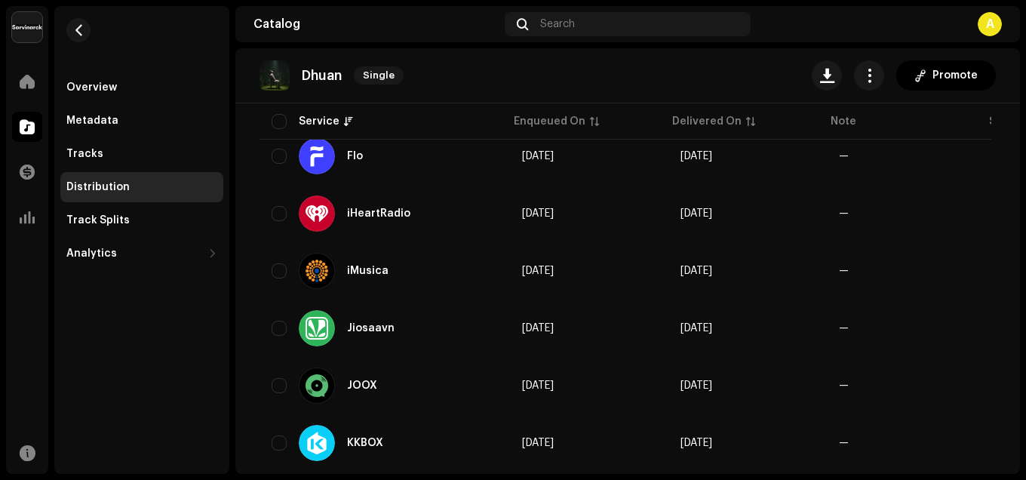 Image resolution: width=1026 pixels, height=480 pixels. What do you see at coordinates (955, 75) in the screenshot?
I see `span: Promote` at bounding box center [955, 75].